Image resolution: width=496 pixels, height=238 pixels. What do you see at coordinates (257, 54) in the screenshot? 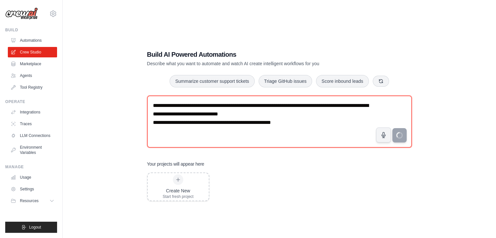
I see `h1: Build AI Powered Automations` at bounding box center [257, 54].